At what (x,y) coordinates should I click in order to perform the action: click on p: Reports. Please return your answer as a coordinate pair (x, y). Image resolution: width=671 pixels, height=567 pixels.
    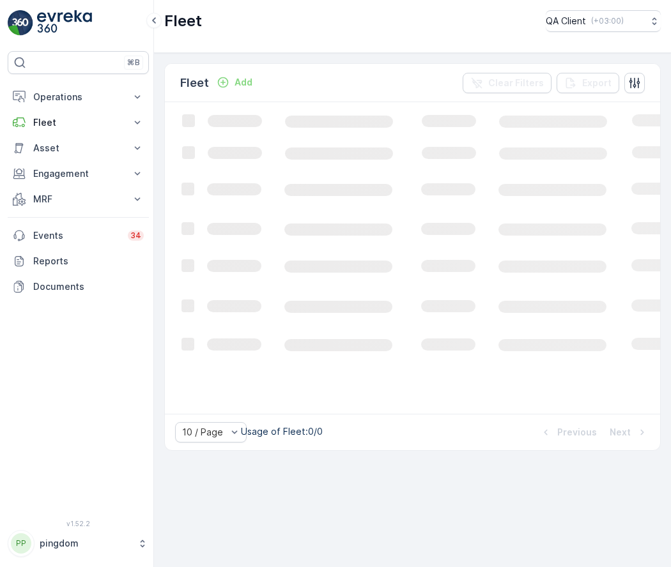
    Looking at the image, I should click on (88, 261).